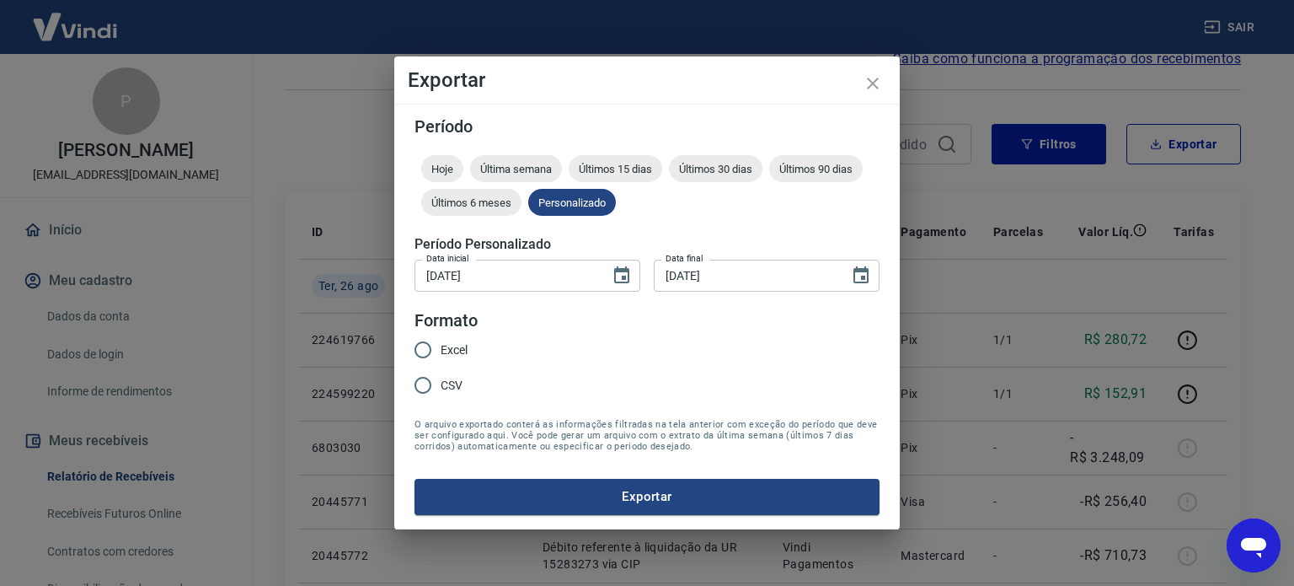 The image size is (1294, 586). What do you see at coordinates (647, 80) in the screenshot?
I see `h4: Exportar` at bounding box center [647, 80].